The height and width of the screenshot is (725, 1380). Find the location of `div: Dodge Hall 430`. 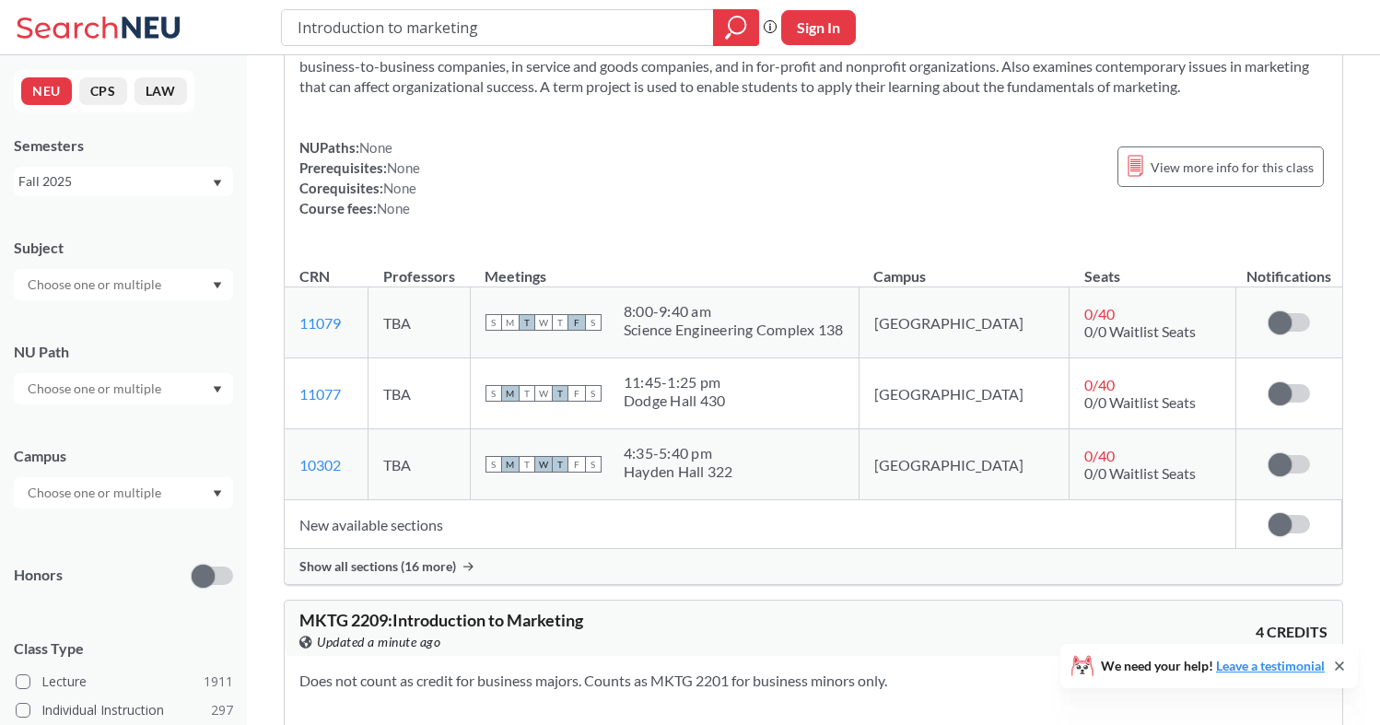

div: Dodge Hall 430 is located at coordinates (674, 401).